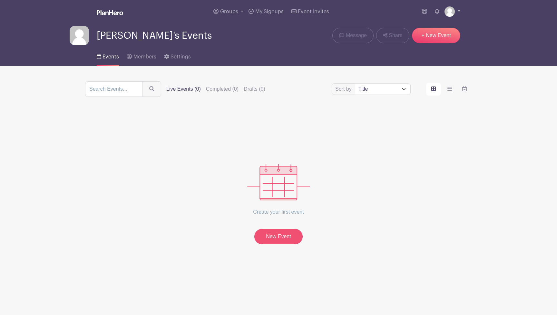 This screenshot has width=557, height=315. Describe the element at coordinates (279, 212) in the screenshot. I see `p: Create your first event` at that location.